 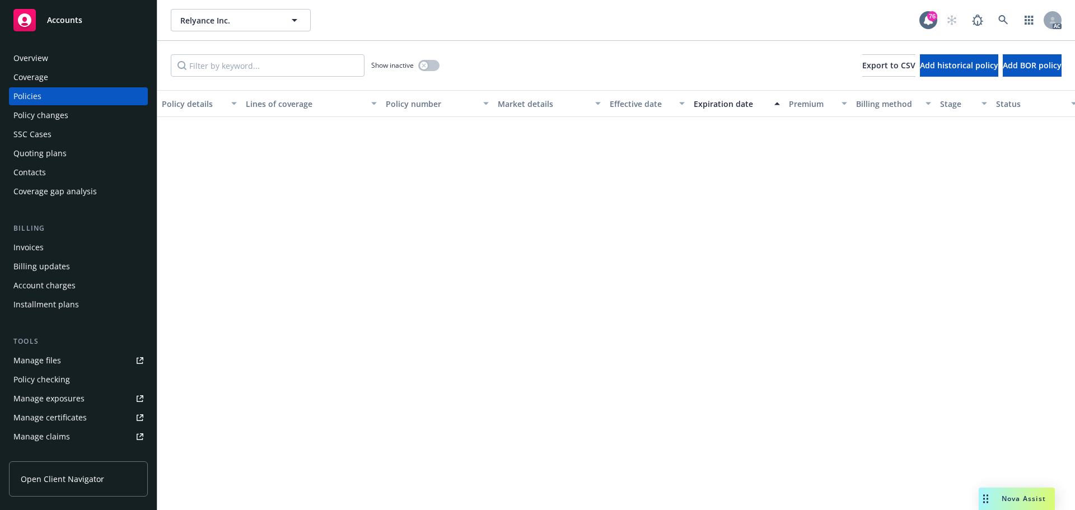 What do you see at coordinates (78, 342) in the screenshot?
I see `div: Tools` at bounding box center [78, 342].